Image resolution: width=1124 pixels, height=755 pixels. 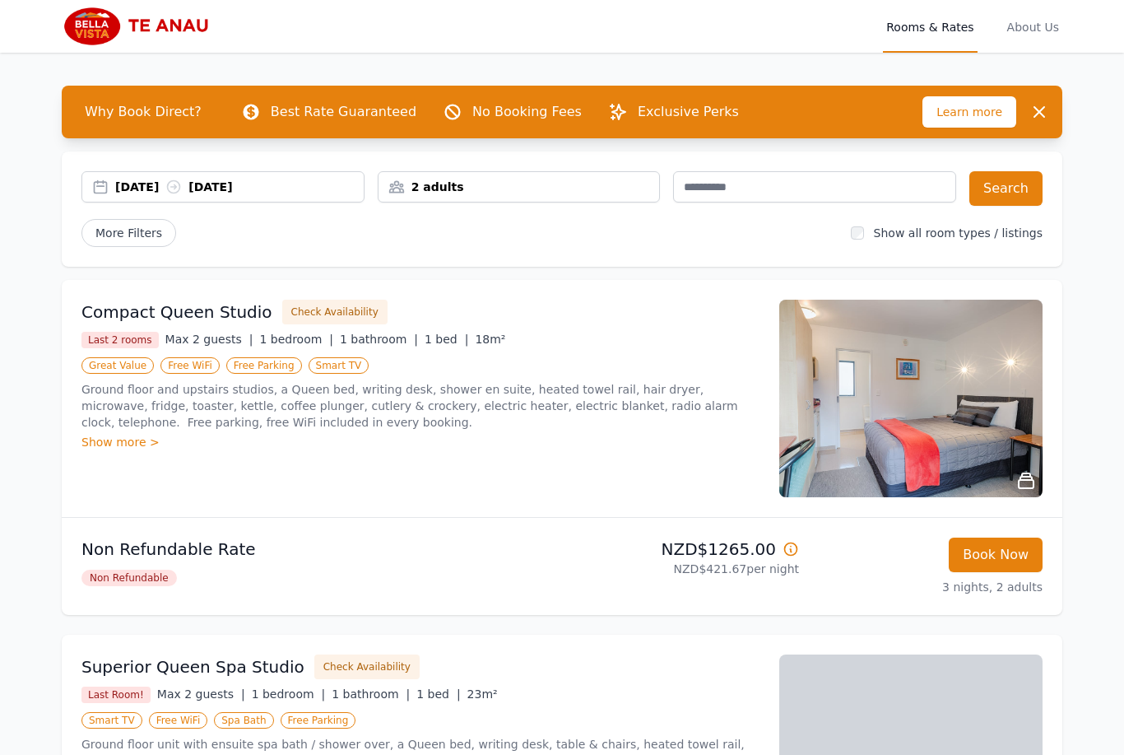 I want to click on img: Bella Vista Te Anau, so click(x=141, y=26).